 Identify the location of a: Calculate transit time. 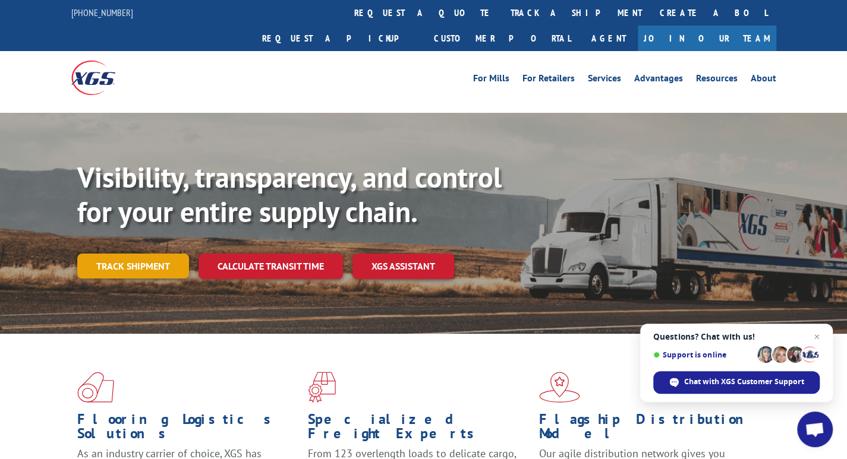
(270, 266).